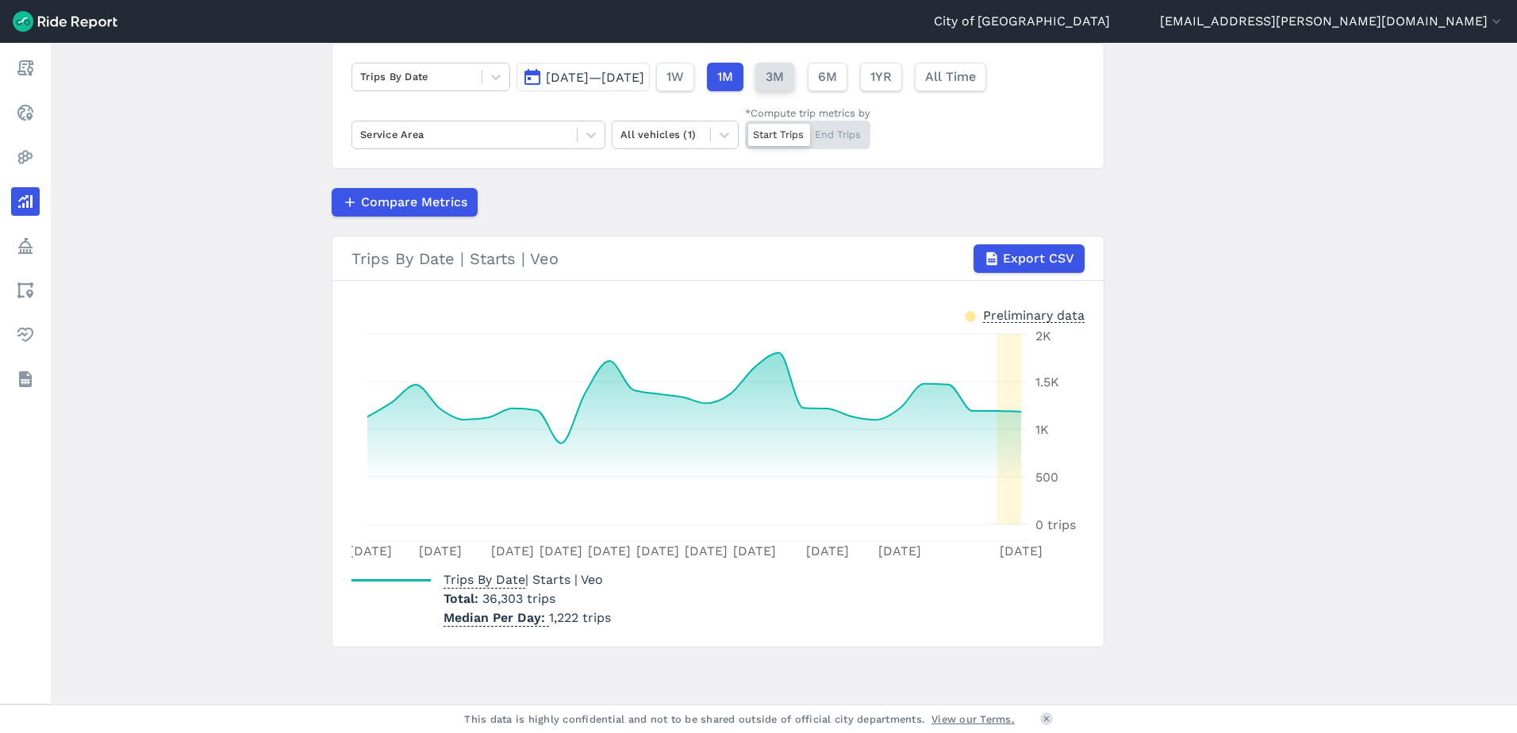 This screenshot has width=1517, height=733. What do you see at coordinates (718, 259) in the screenshot?
I see `div: Trips By Date | Starts | Veo` at bounding box center [718, 259].